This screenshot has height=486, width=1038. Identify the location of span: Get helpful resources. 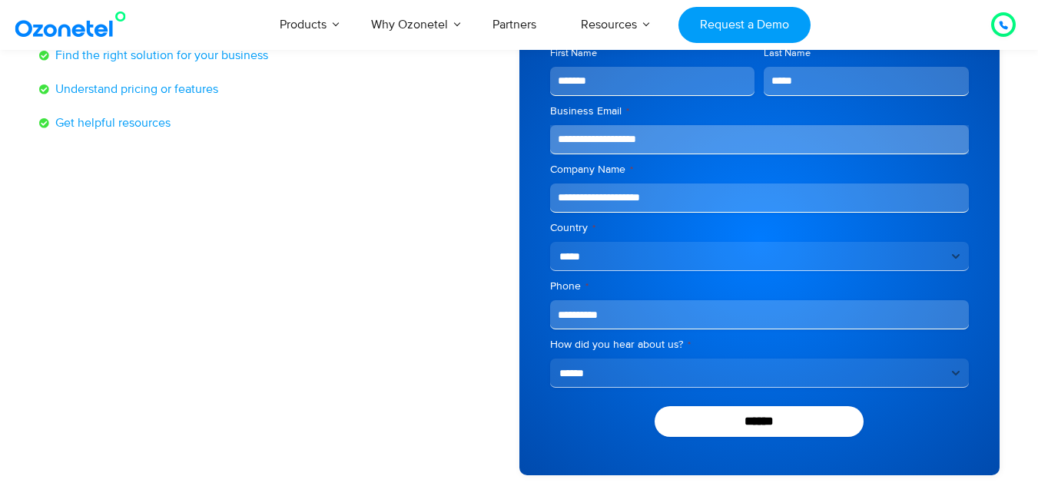
(111, 123).